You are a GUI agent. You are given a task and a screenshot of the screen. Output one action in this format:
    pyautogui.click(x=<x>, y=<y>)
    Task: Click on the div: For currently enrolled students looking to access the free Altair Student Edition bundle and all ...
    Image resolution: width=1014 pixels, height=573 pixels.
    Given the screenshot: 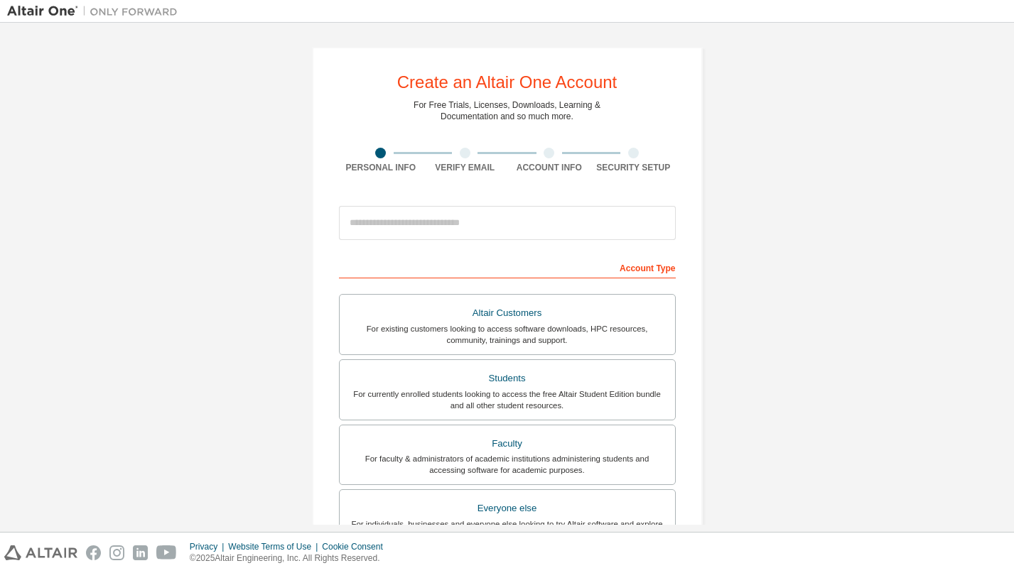 What is the action you would take?
    pyautogui.click(x=507, y=400)
    